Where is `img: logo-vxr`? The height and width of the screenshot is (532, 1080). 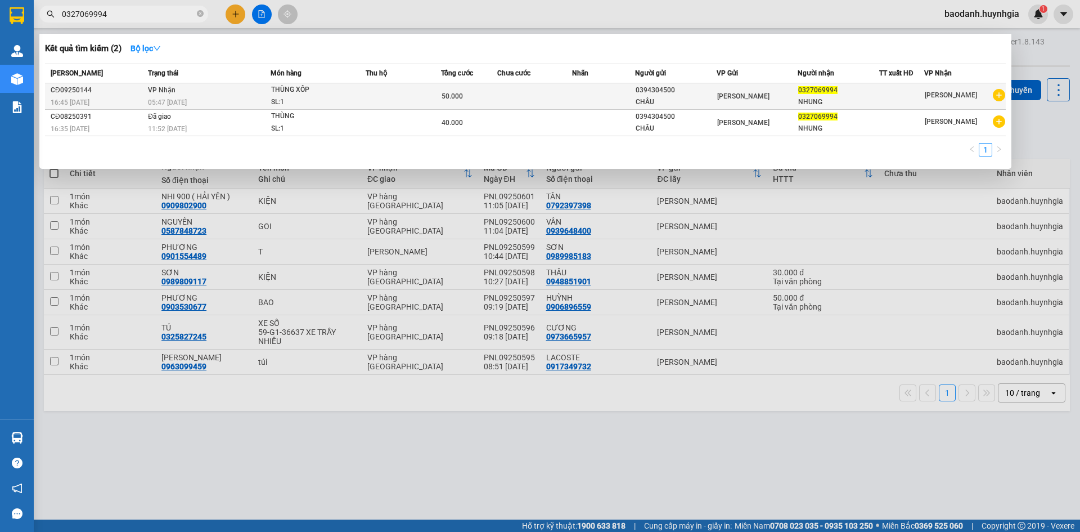 img: logo-vxr is located at coordinates (17, 16).